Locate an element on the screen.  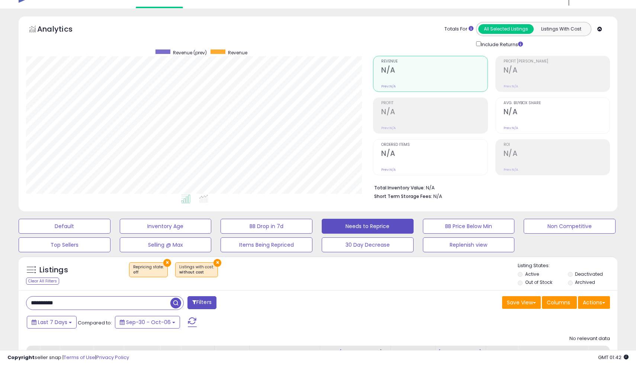
label: Archived is located at coordinates (585, 282).